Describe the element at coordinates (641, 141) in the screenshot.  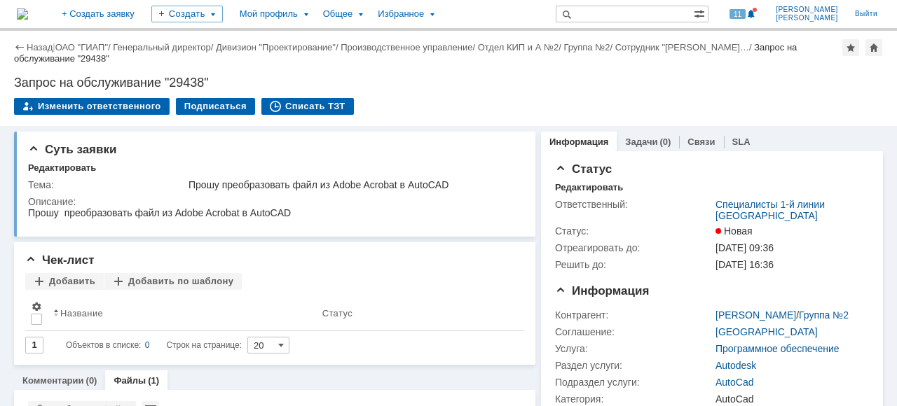
I see `a: Задачи` at that location.